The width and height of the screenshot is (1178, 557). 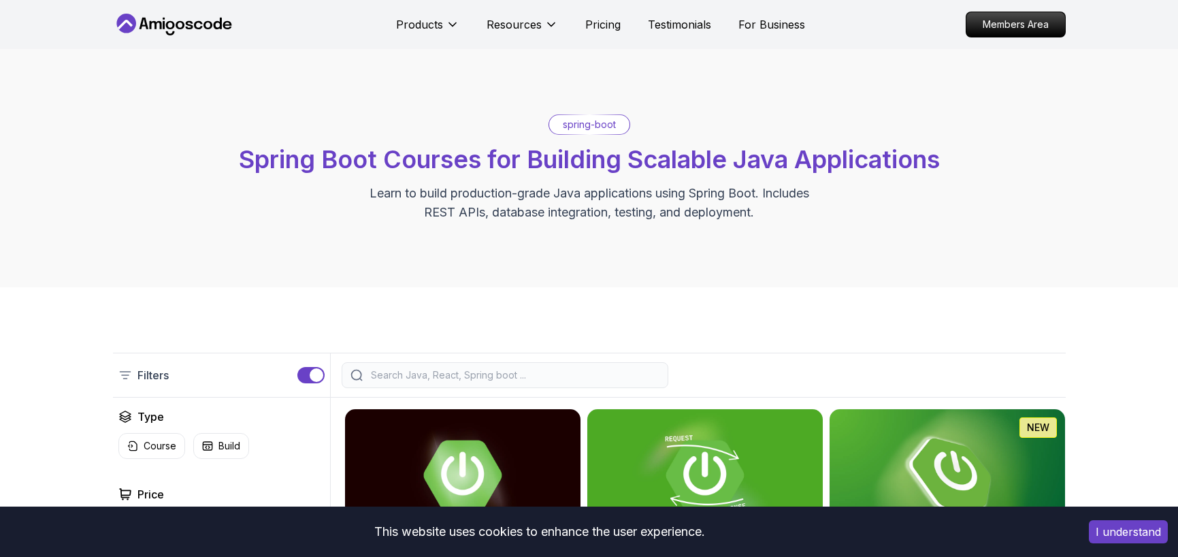 What do you see at coordinates (589, 125) in the screenshot?
I see `p: spring-boot` at bounding box center [589, 125].